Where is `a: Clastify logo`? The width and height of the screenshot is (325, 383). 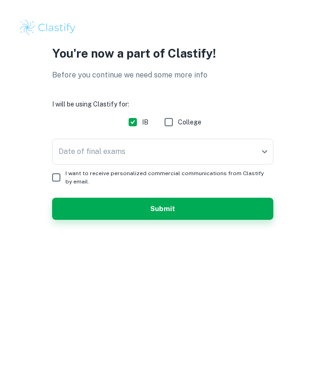 a: Clastify logo is located at coordinates (162, 28).